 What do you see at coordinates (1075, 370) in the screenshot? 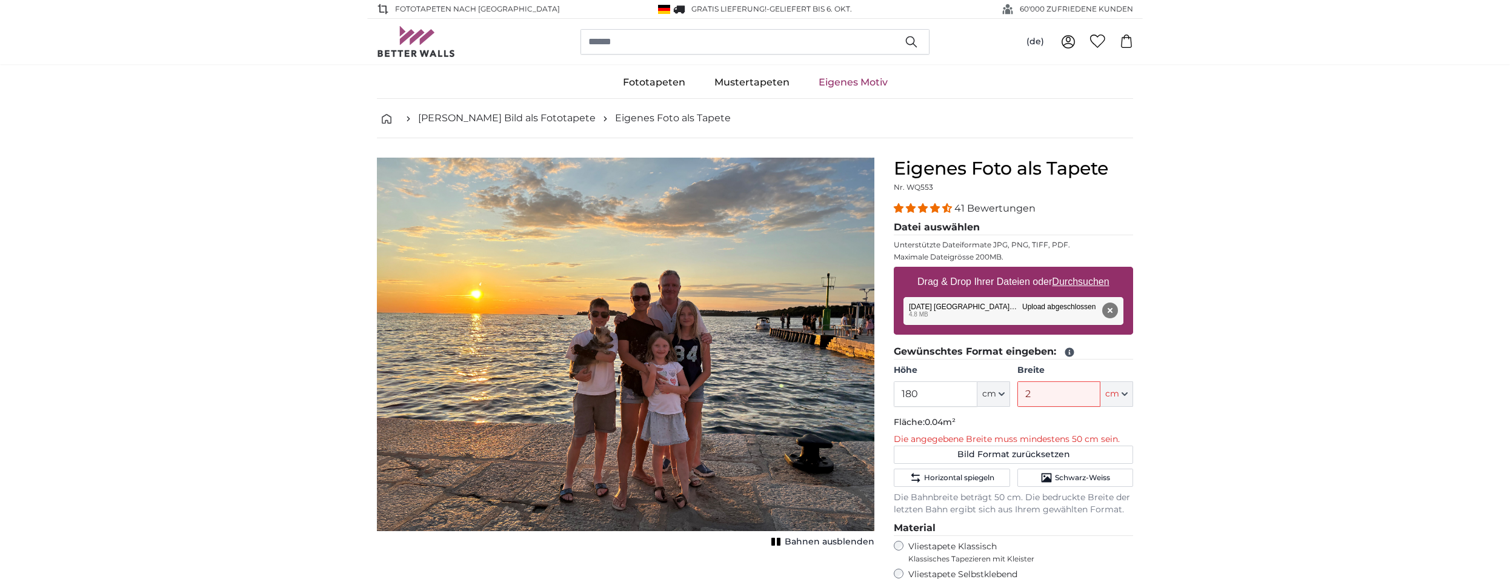
I see `label: Breite` at bounding box center [1075, 370].